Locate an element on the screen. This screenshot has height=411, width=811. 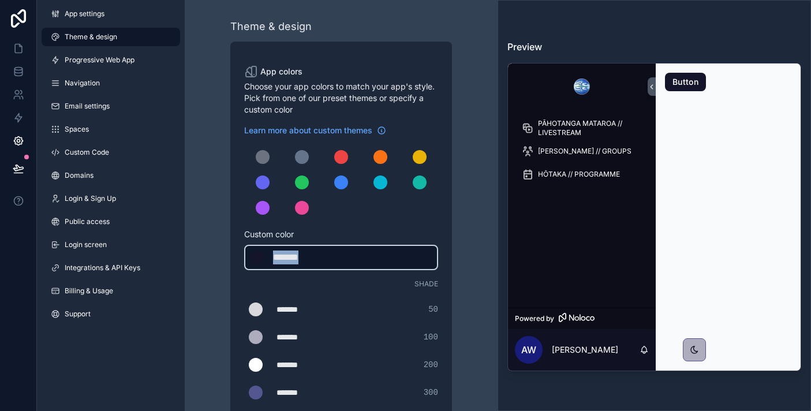
a: Support is located at coordinates (111, 314).